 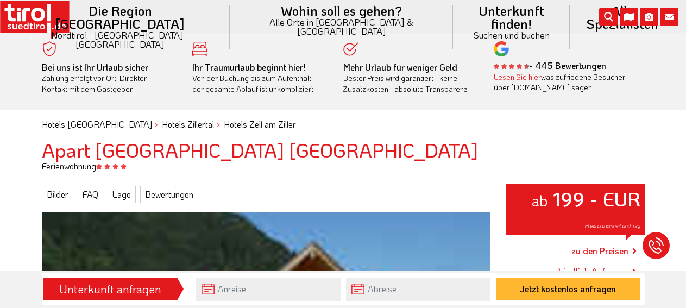 What do you see at coordinates (90, 195) in the screenshot?
I see `a: FAQ` at bounding box center [90, 195].